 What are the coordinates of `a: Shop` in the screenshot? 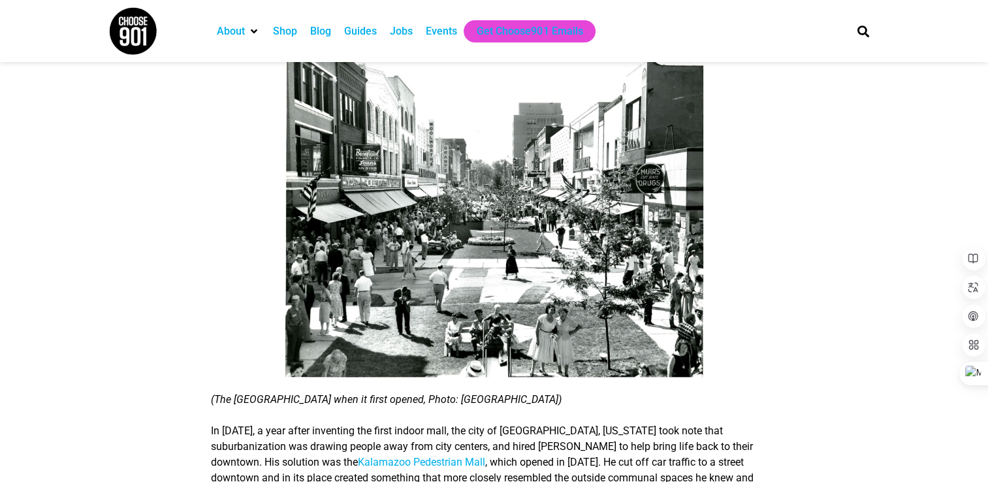 It's located at (285, 31).